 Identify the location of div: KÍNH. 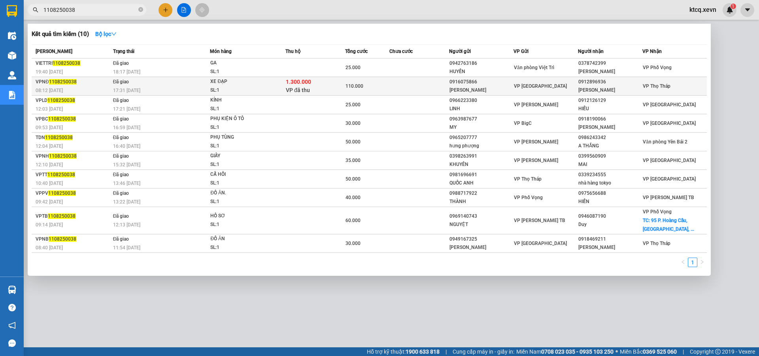
(240, 100).